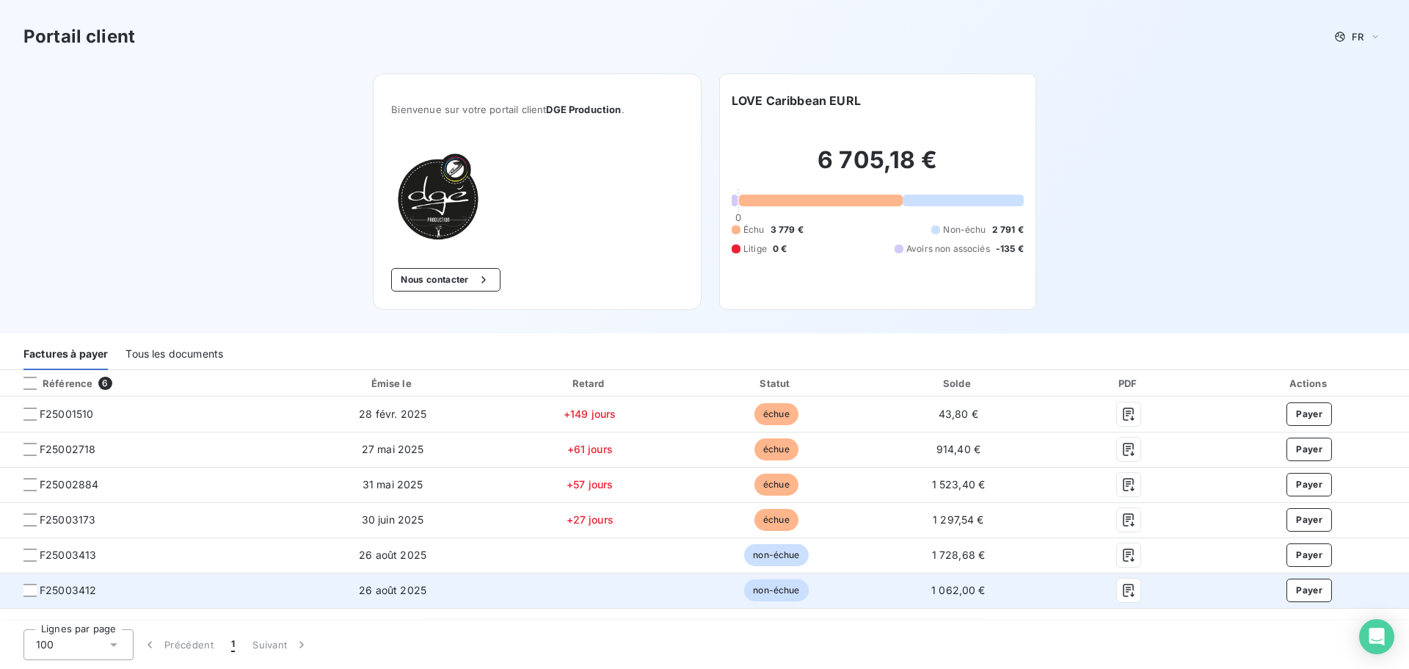  Describe the element at coordinates (68, 555) in the screenshot. I see `span: F25003413` at that location.